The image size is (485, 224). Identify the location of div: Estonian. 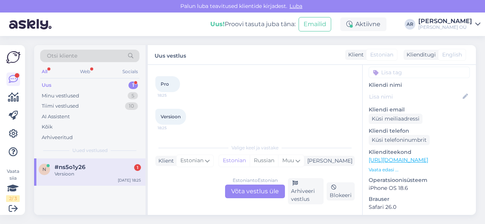
(234, 161).